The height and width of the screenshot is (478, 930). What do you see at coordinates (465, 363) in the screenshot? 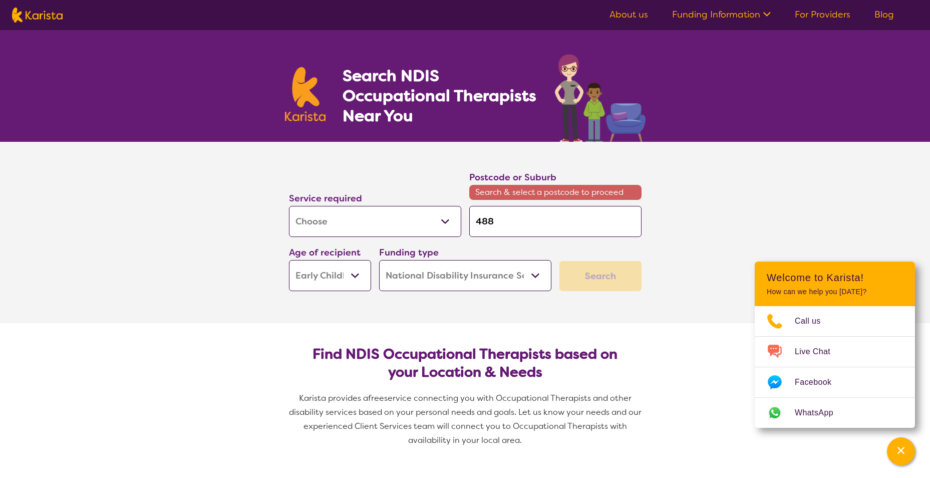
I see `h2: Find NDIS Occupational Therapists based on your Location & Needs` at bounding box center [465, 363].